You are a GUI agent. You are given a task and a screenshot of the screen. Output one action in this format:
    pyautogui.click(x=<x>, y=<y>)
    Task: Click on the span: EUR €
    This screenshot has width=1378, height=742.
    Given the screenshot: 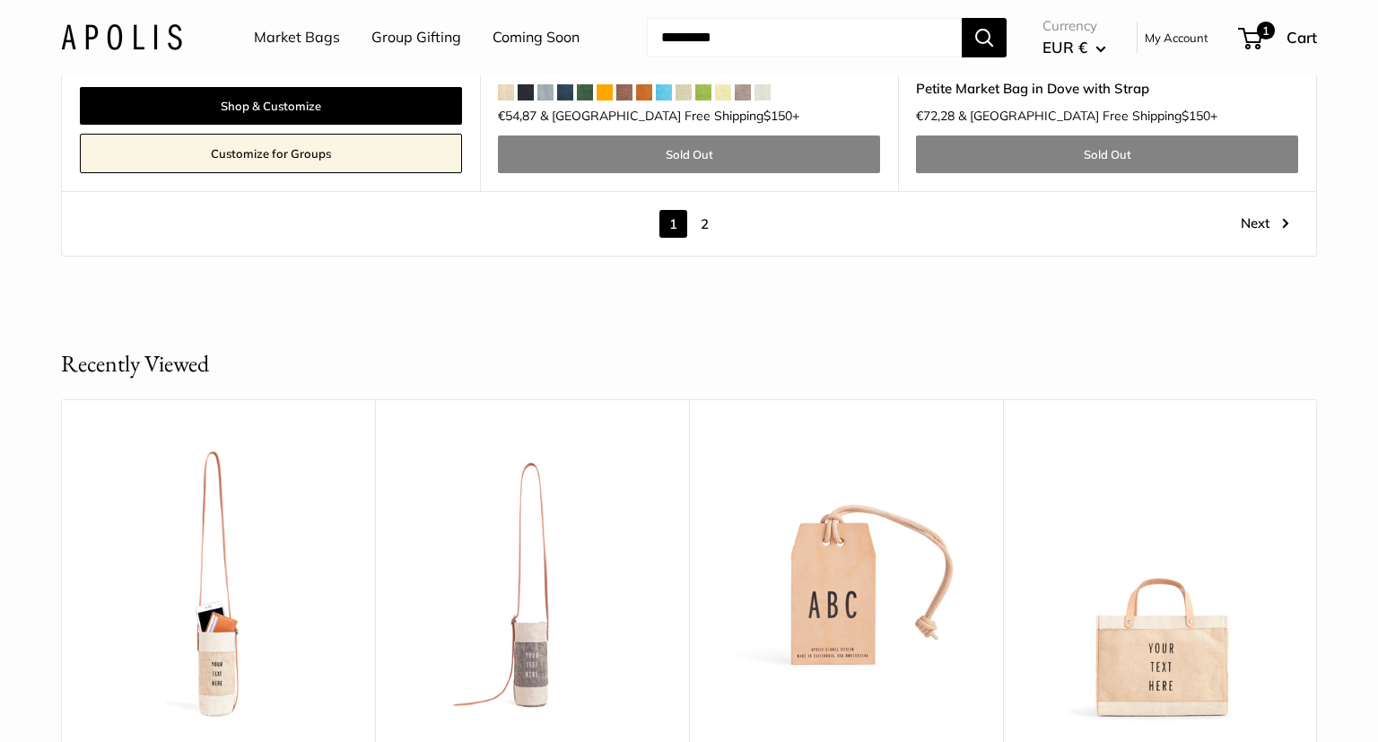 What is the action you would take?
    pyautogui.click(x=1065, y=47)
    